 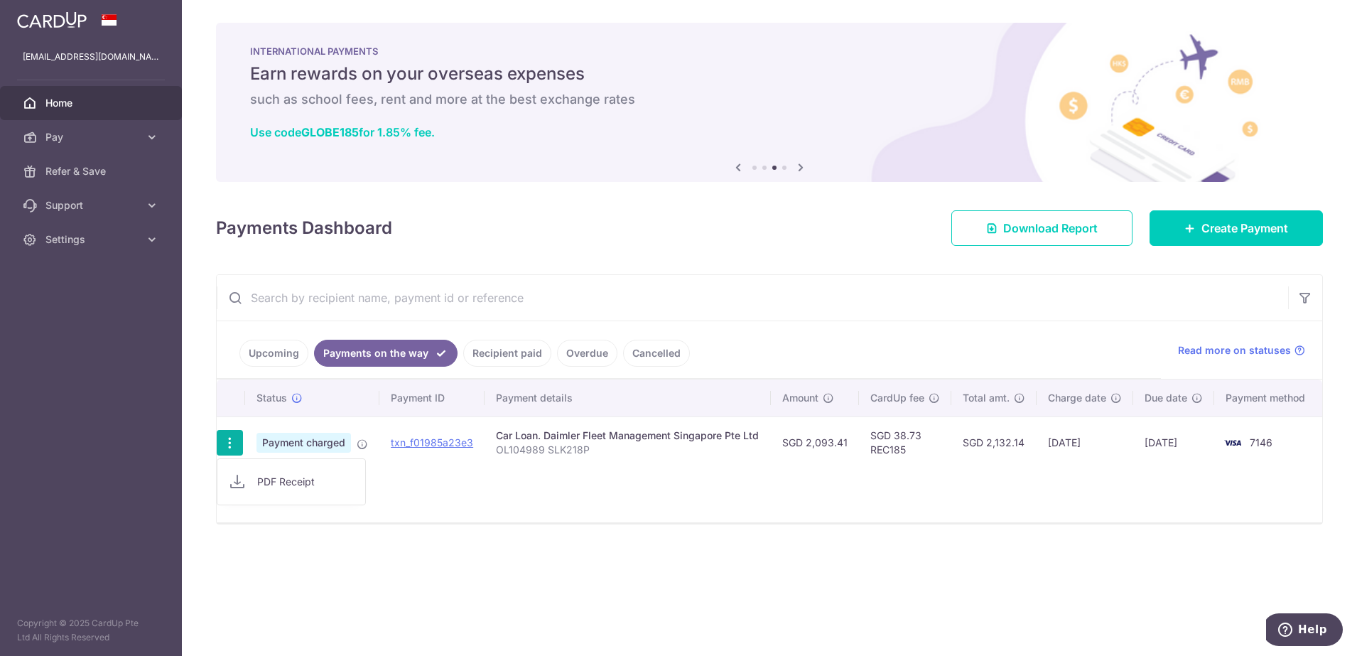 I want to click on a: Download Report, so click(x=1041, y=228).